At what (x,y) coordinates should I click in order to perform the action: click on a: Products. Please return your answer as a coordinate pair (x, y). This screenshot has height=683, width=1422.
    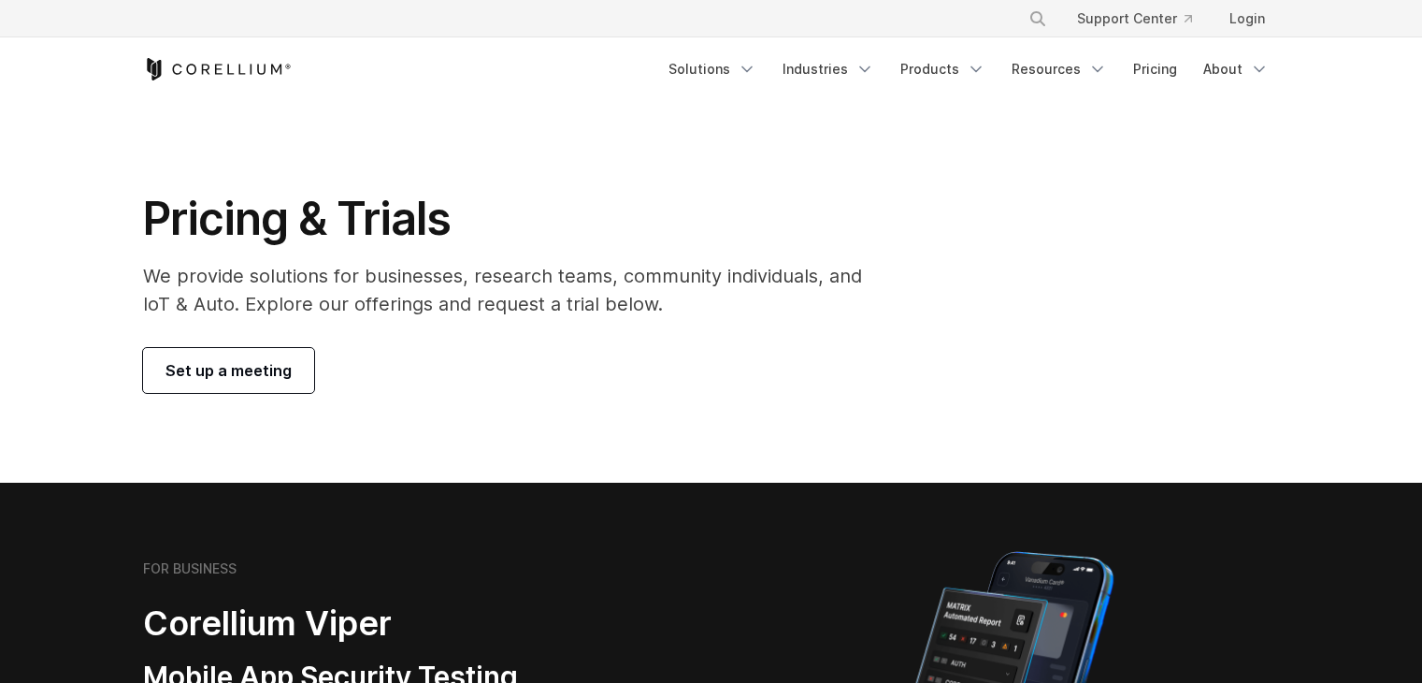
    Looking at the image, I should click on (943, 69).